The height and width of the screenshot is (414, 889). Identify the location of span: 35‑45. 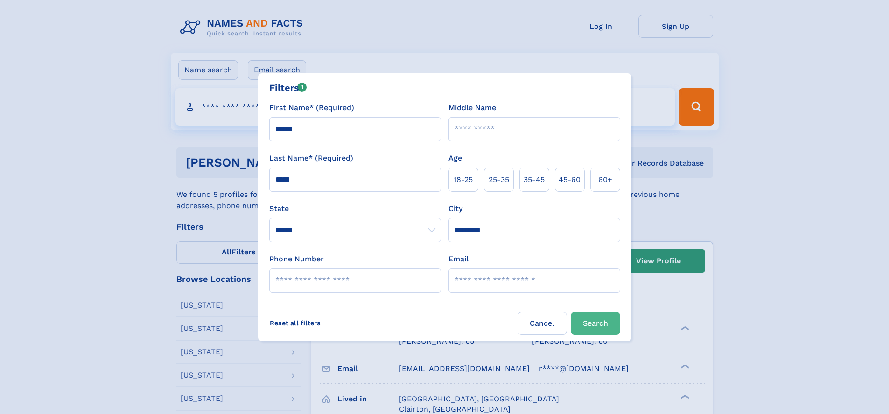
(534, 180).